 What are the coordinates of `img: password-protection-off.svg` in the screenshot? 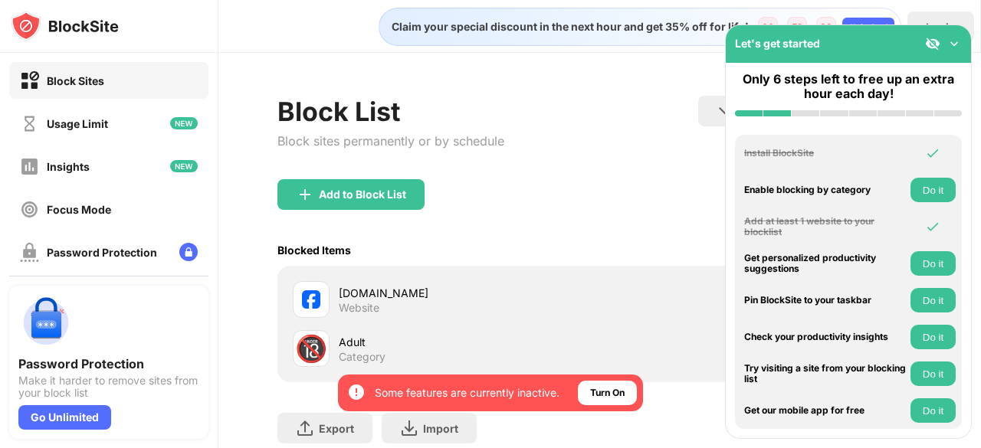 It's located at (29, 252).